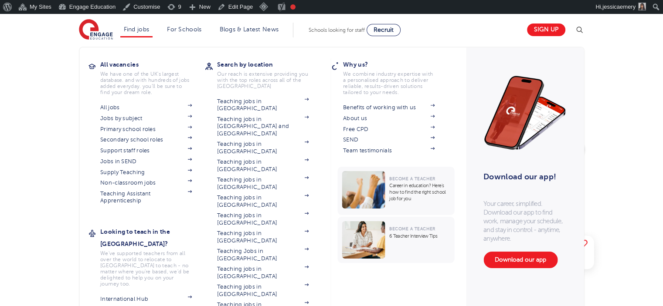 This screenshot has height=306, width=663. What do you see at coordinates (146, 299) in the screenshot?
I see `a: International Hub` at bounding box center [146, 299].